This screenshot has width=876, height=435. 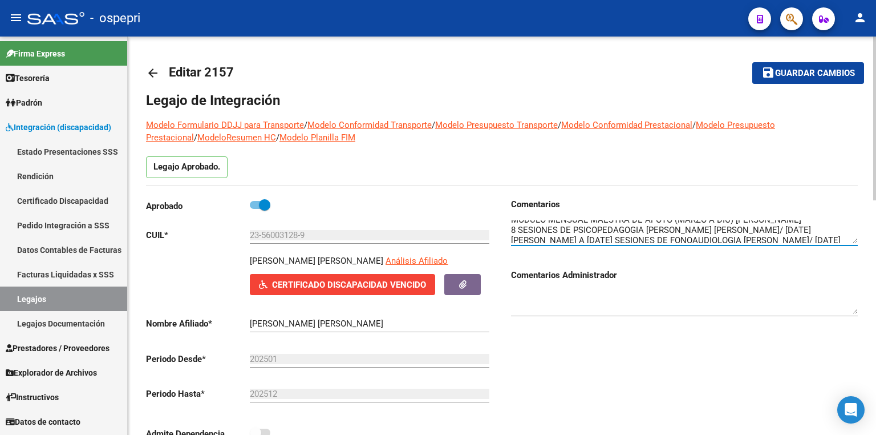 What do you see at coordinates (198, 206) in the screenshot?
I see `p: Aprobado` at bounding box center [198, 206].